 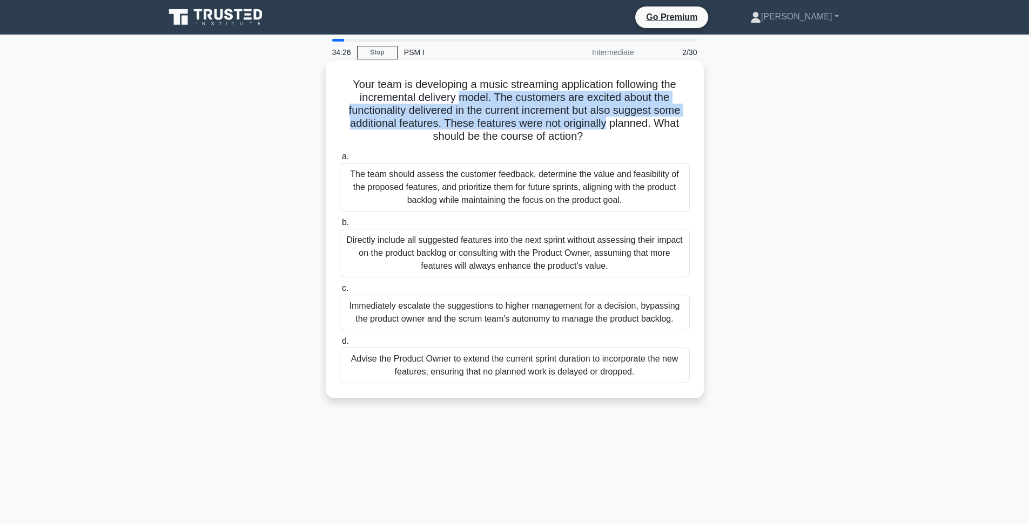 I want to click on span: d., so click(x=345, y=341).